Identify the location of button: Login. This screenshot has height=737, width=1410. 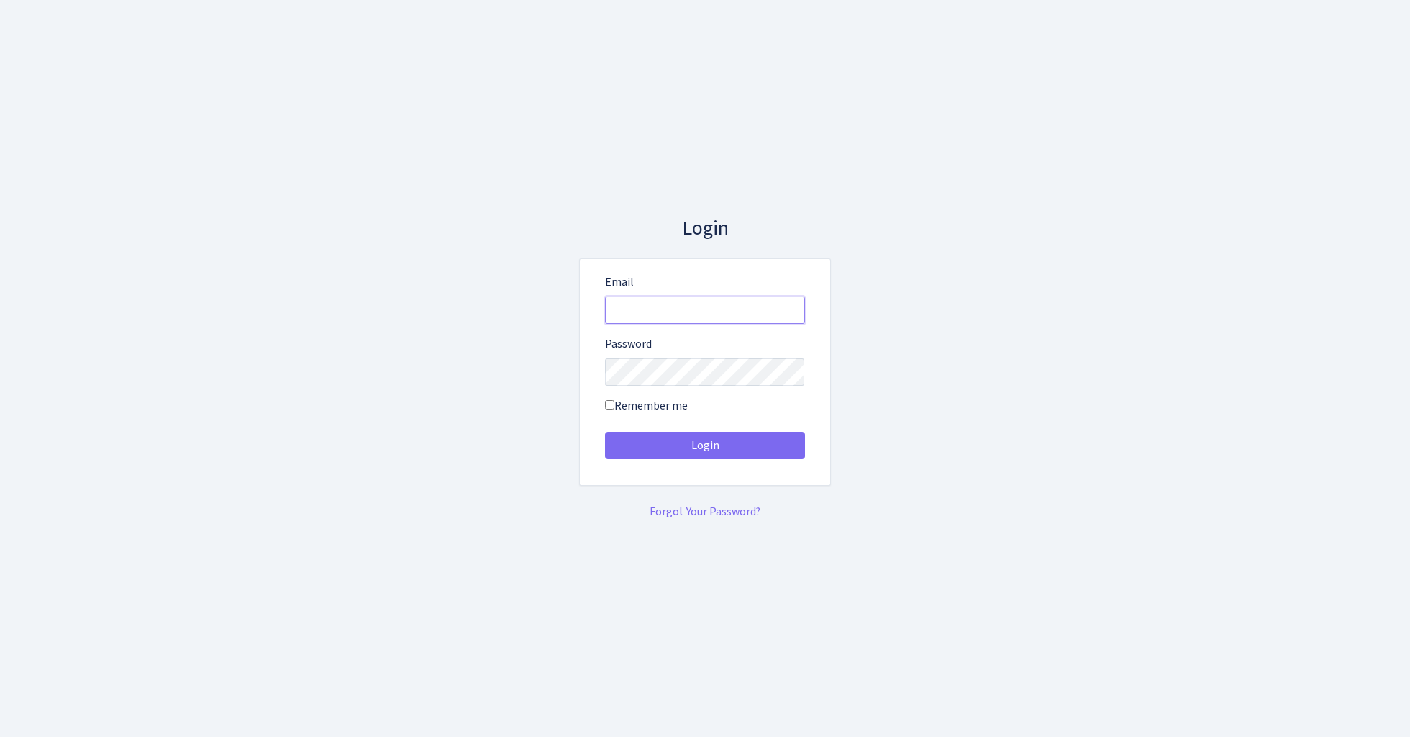
(705, 445).